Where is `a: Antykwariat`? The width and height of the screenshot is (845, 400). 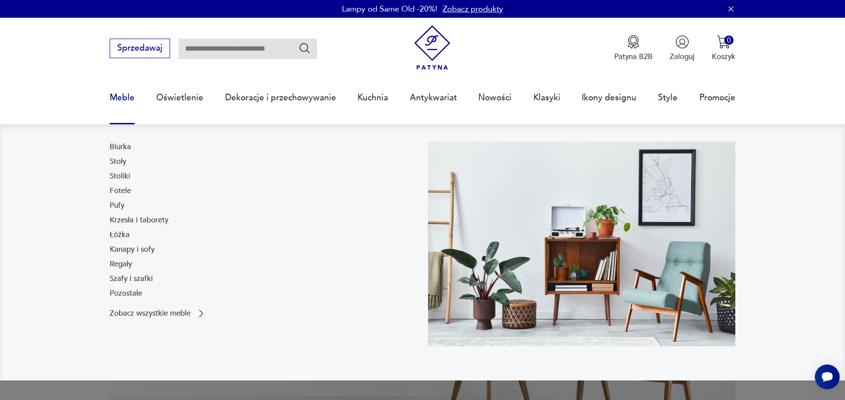
a: Antykwariat is located at coordinates (433, 98).